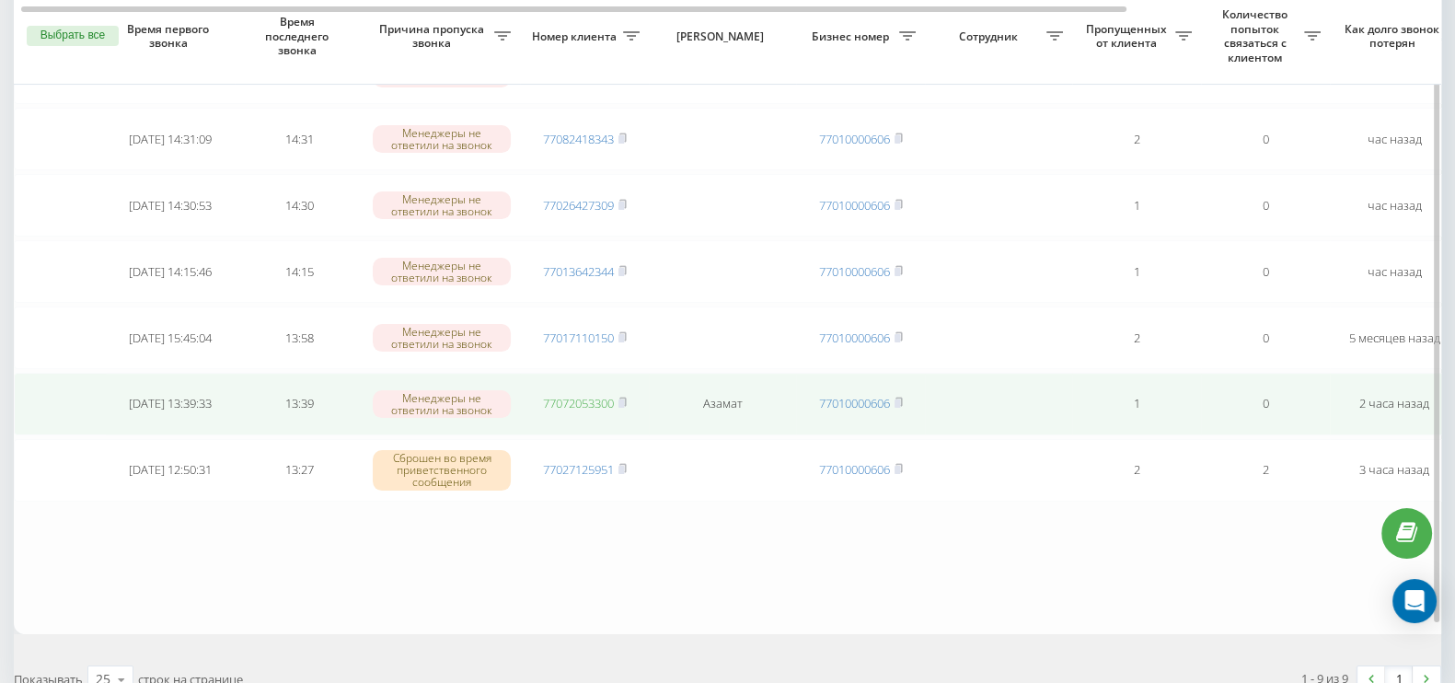 The width and height of the screenshot is (1455, 683). I want to click on button: Выбрать все, so click(73, 36).